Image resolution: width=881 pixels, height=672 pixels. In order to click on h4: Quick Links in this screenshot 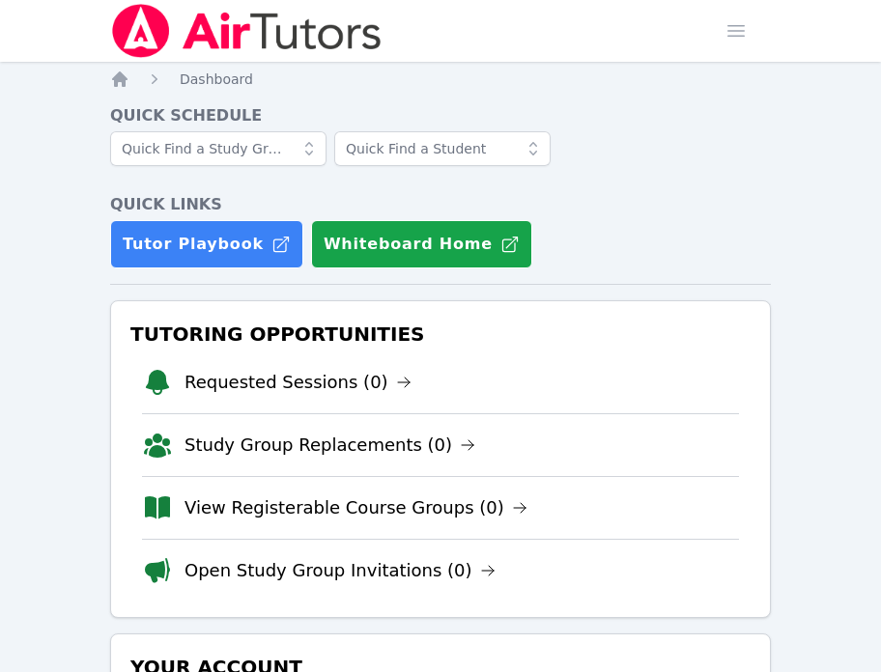, I will do `click(440, 205)`.